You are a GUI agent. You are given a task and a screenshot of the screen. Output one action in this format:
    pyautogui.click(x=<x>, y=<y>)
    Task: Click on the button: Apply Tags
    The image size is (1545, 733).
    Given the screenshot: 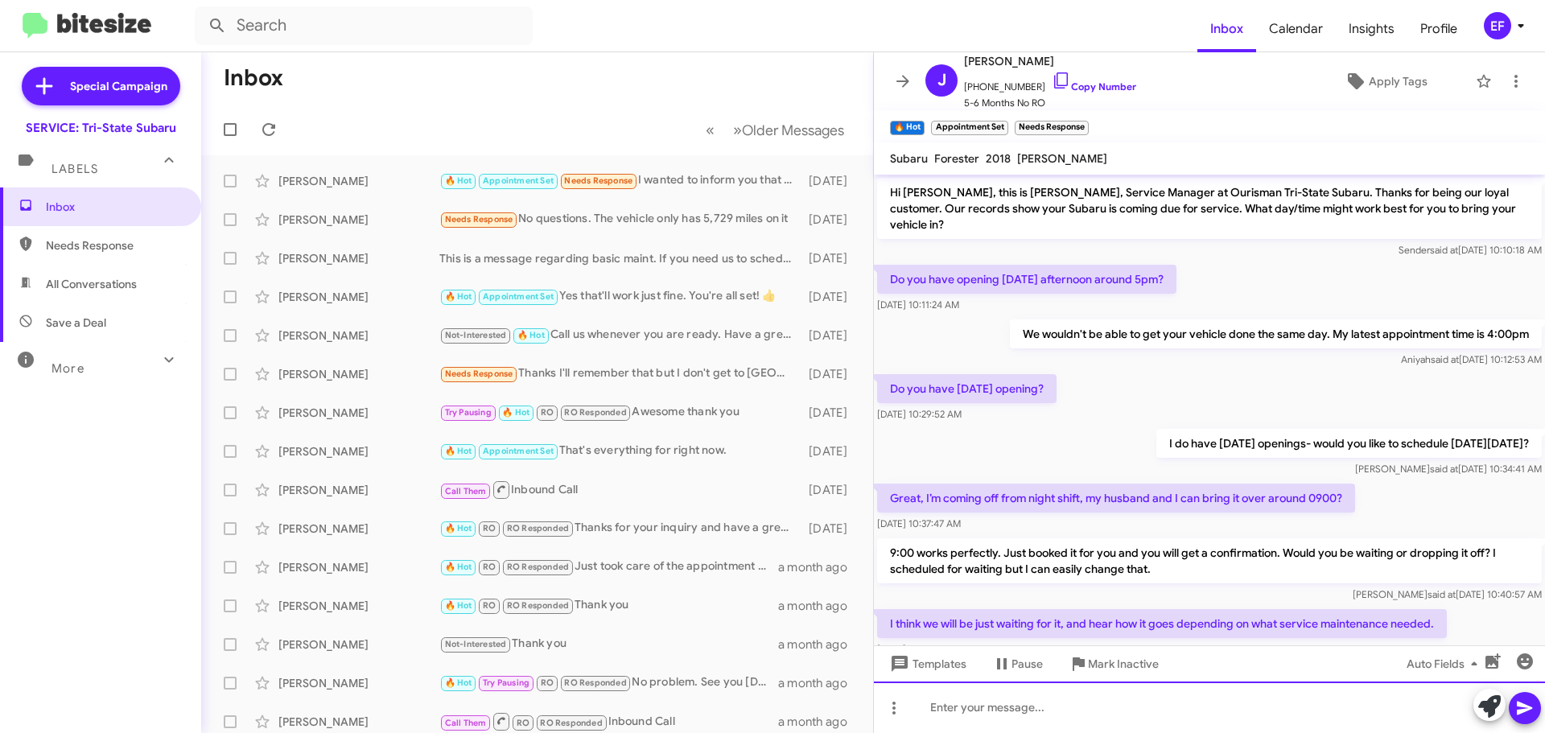 What is the action you would take?
    pyautogui.click(x=1385, y=81)
    